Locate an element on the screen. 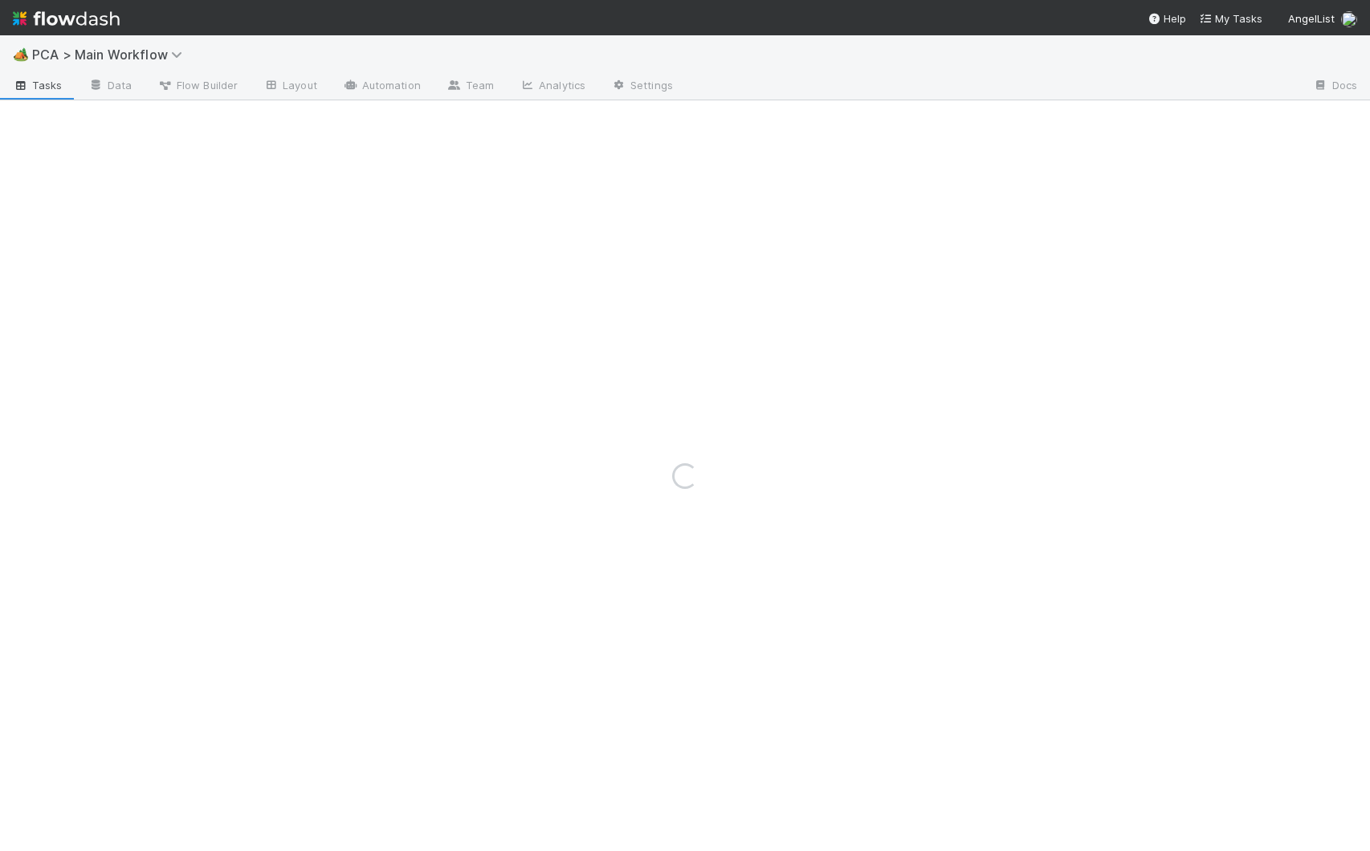 The width and height of the screenshot is (1370, 851). a: My Tasks is located at coordinates (1230, 18).